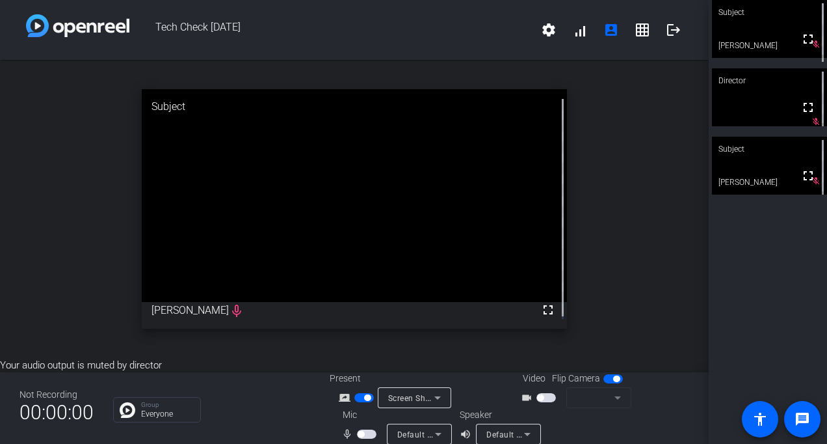  I want to click on div: Present, so click(395, 378).